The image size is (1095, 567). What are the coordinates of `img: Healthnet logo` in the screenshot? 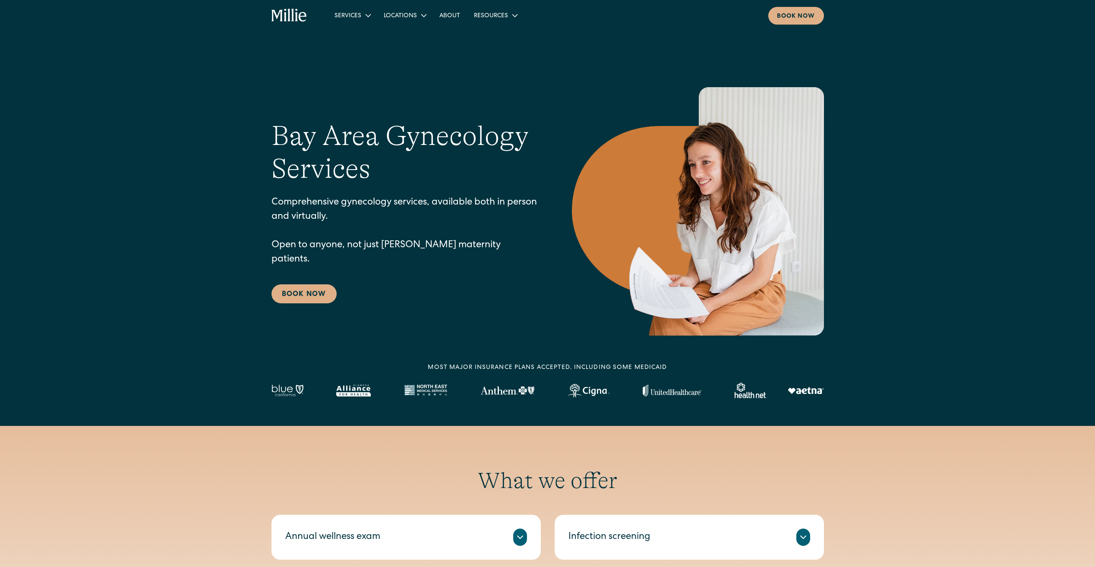 It's located at (751, 391).